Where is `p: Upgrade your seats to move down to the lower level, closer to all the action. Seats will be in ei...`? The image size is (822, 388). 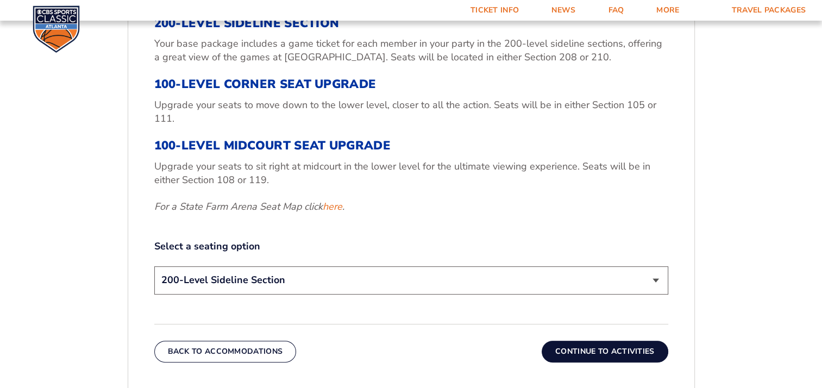
p: Upgrade your seats to move down to the lower level, closer to all the action. Seats will be in ei... is located at coordinates (411, 112).